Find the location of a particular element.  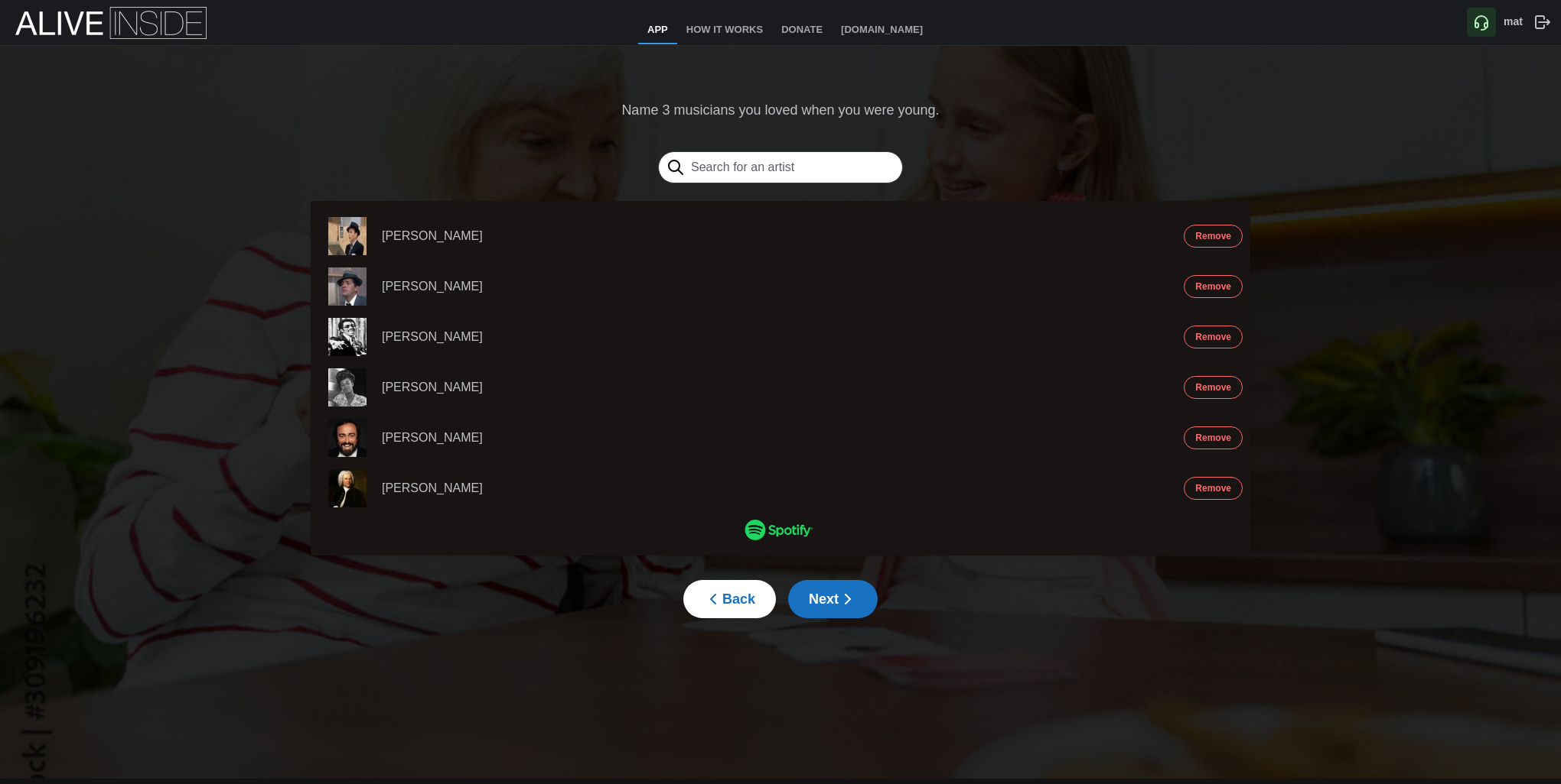

b: mat is located at coordinates (1512, 21).